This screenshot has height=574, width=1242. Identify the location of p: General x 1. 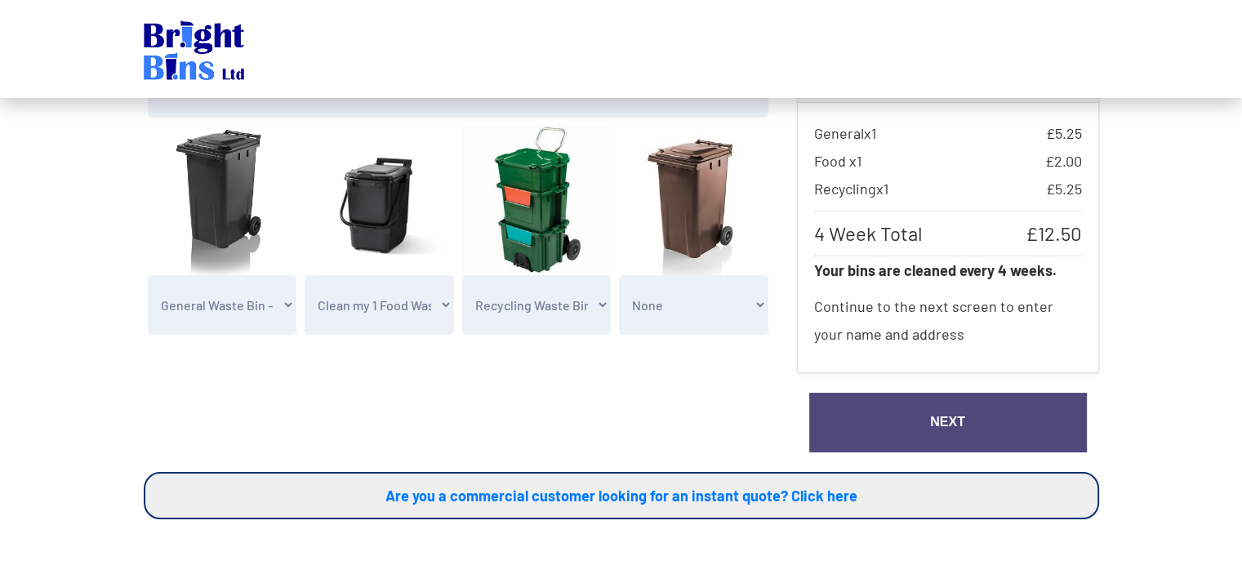
(948, 133).